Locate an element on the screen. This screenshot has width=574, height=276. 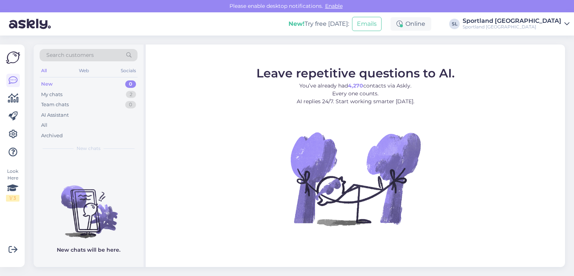
img: No chats is located at coordinates (89, 206).